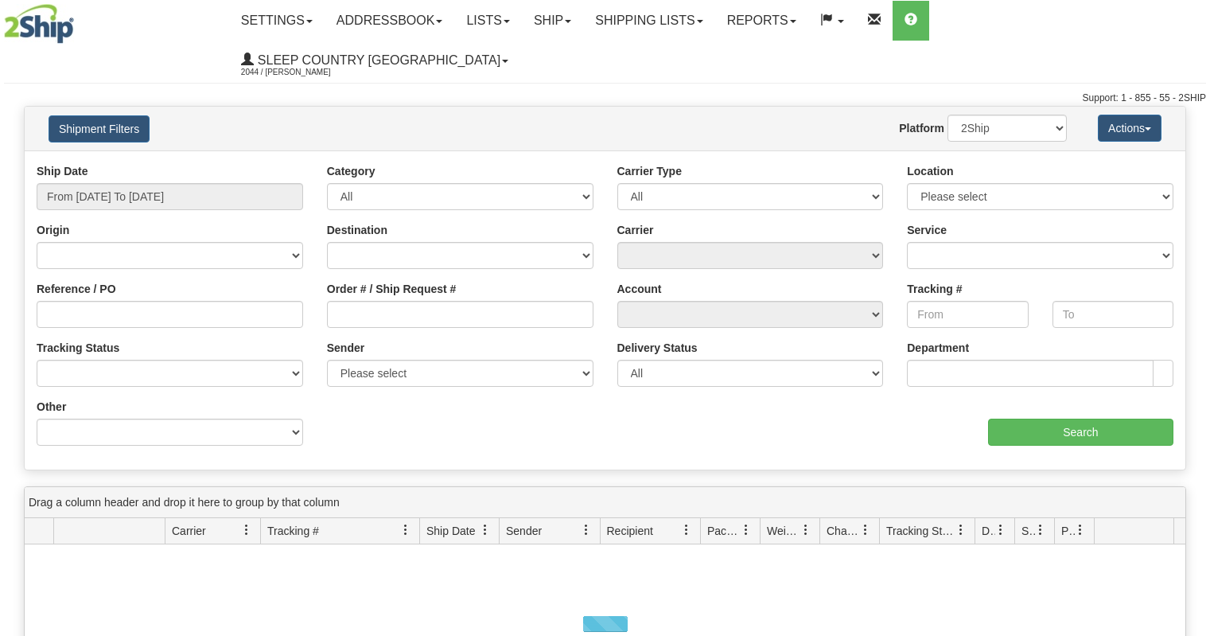 The height and width of the screenshot is (636, 1210). I want to click on img: logo2044.jpg, so click(39, 24).